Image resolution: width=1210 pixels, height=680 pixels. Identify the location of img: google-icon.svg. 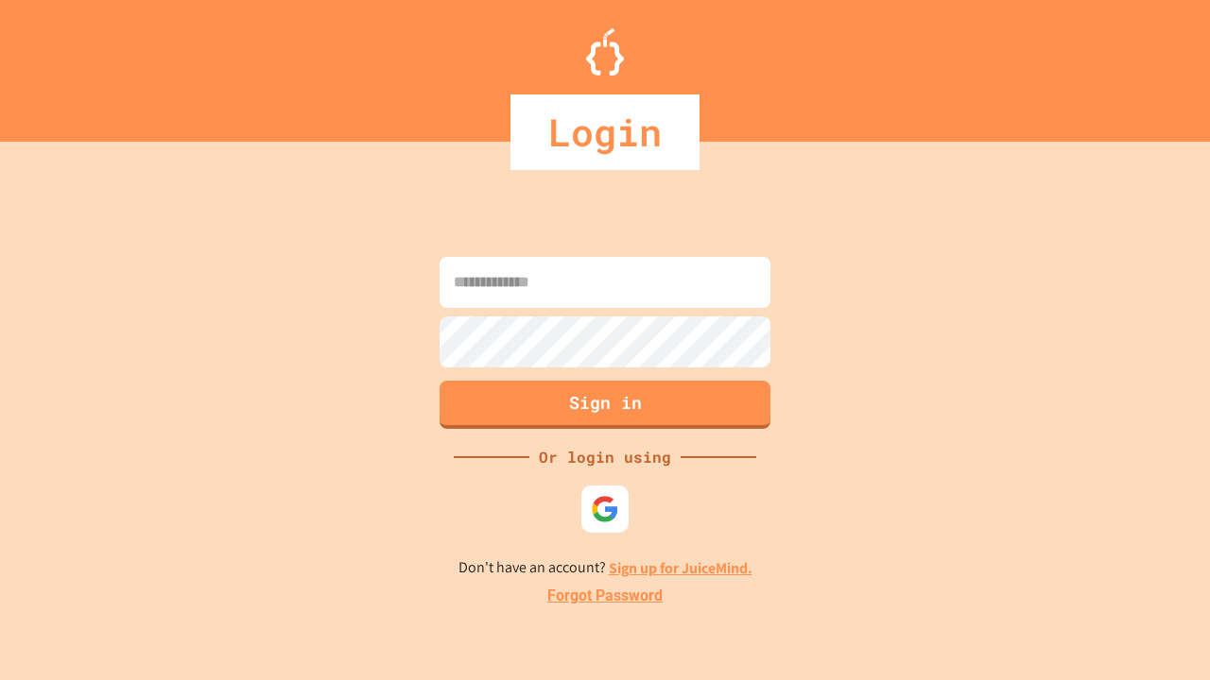
(605, 509).